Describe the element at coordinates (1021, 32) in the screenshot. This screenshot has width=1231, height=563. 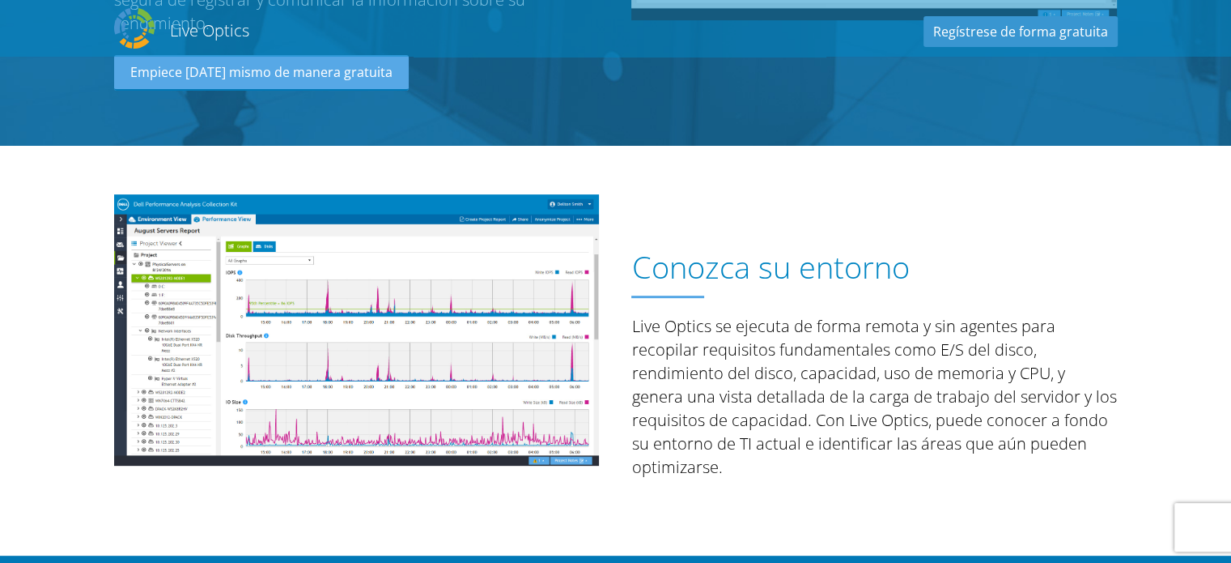
I see `a: Regístrese de forma gratuita` at that location.